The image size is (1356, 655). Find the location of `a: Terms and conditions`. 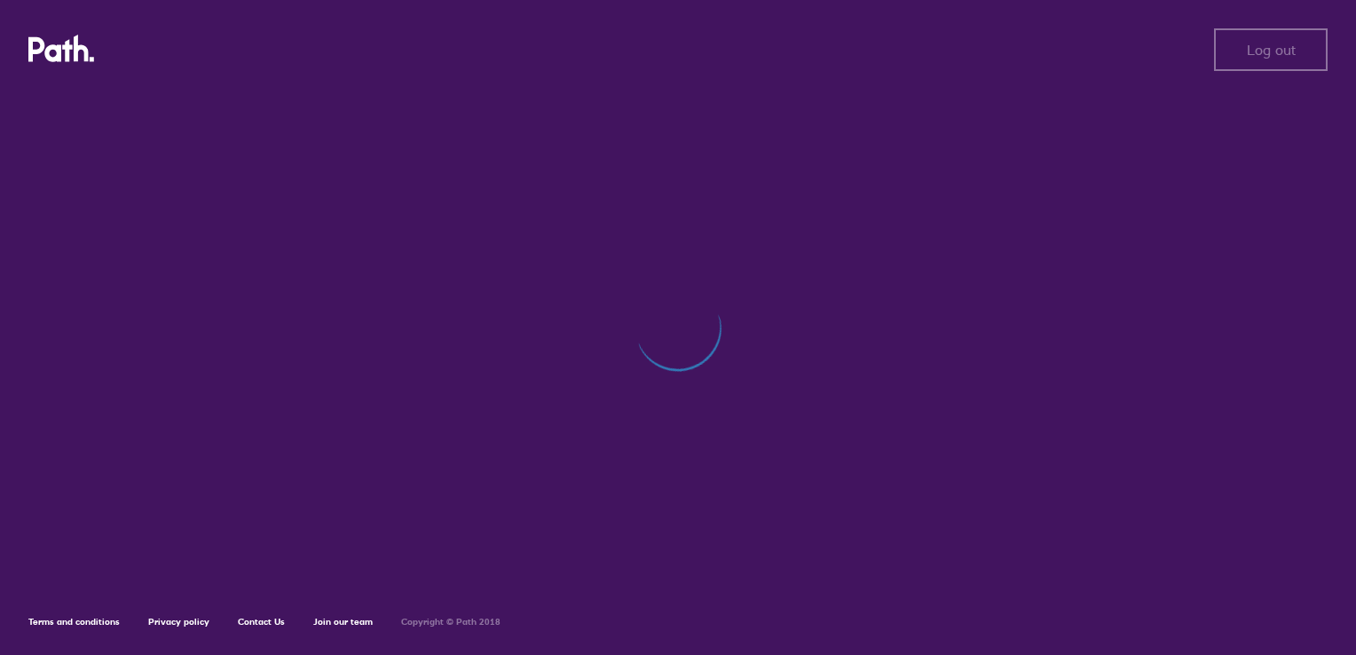

a: Terms and conditions is located at coordinates (74, 621).